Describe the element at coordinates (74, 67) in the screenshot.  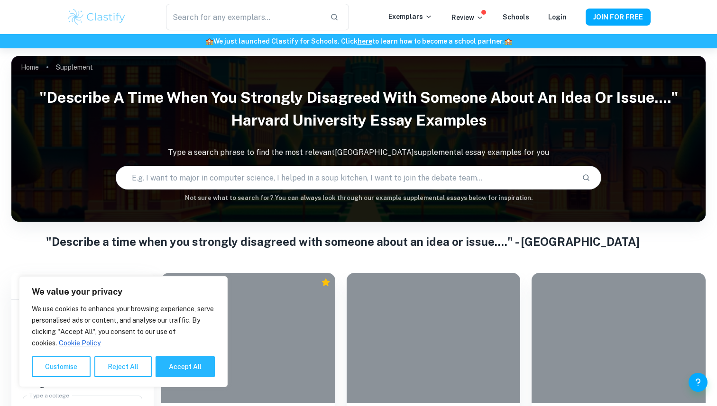
I see `p: Supplement` at that location.